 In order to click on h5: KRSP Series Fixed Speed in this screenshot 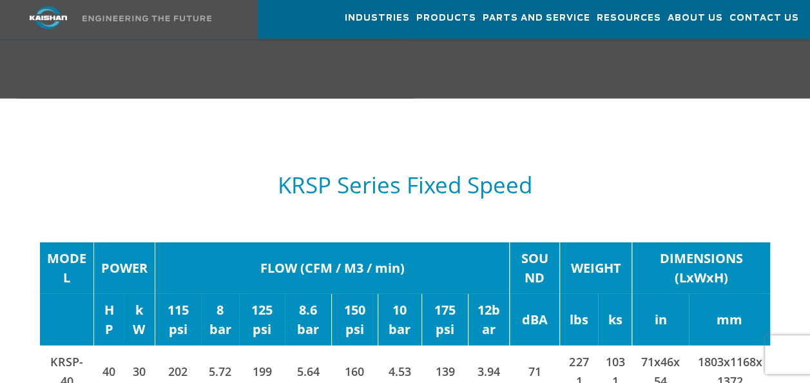, I will do `click(405, 185)`.